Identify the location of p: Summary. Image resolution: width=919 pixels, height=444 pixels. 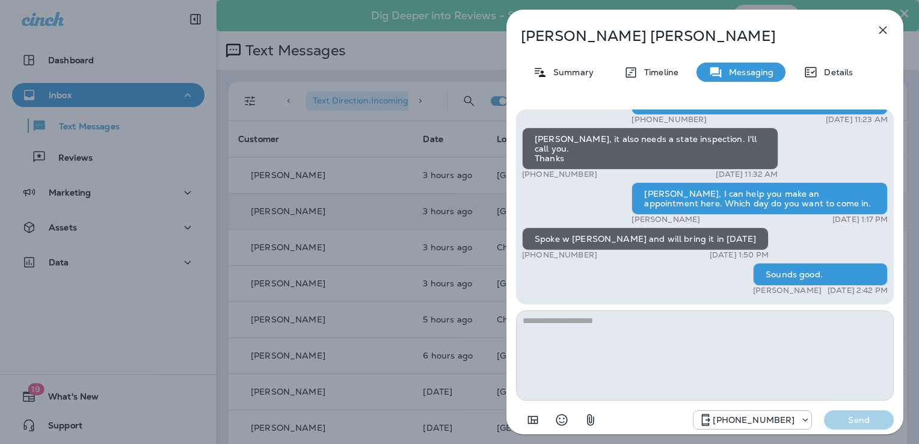
(570, 72).